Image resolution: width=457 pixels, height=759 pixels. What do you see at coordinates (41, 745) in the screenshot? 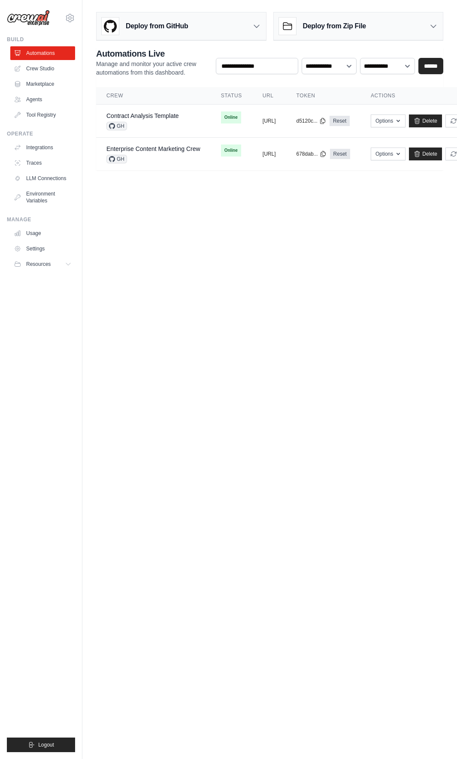
I see `button: Logout` at bounding box center [41, 745].